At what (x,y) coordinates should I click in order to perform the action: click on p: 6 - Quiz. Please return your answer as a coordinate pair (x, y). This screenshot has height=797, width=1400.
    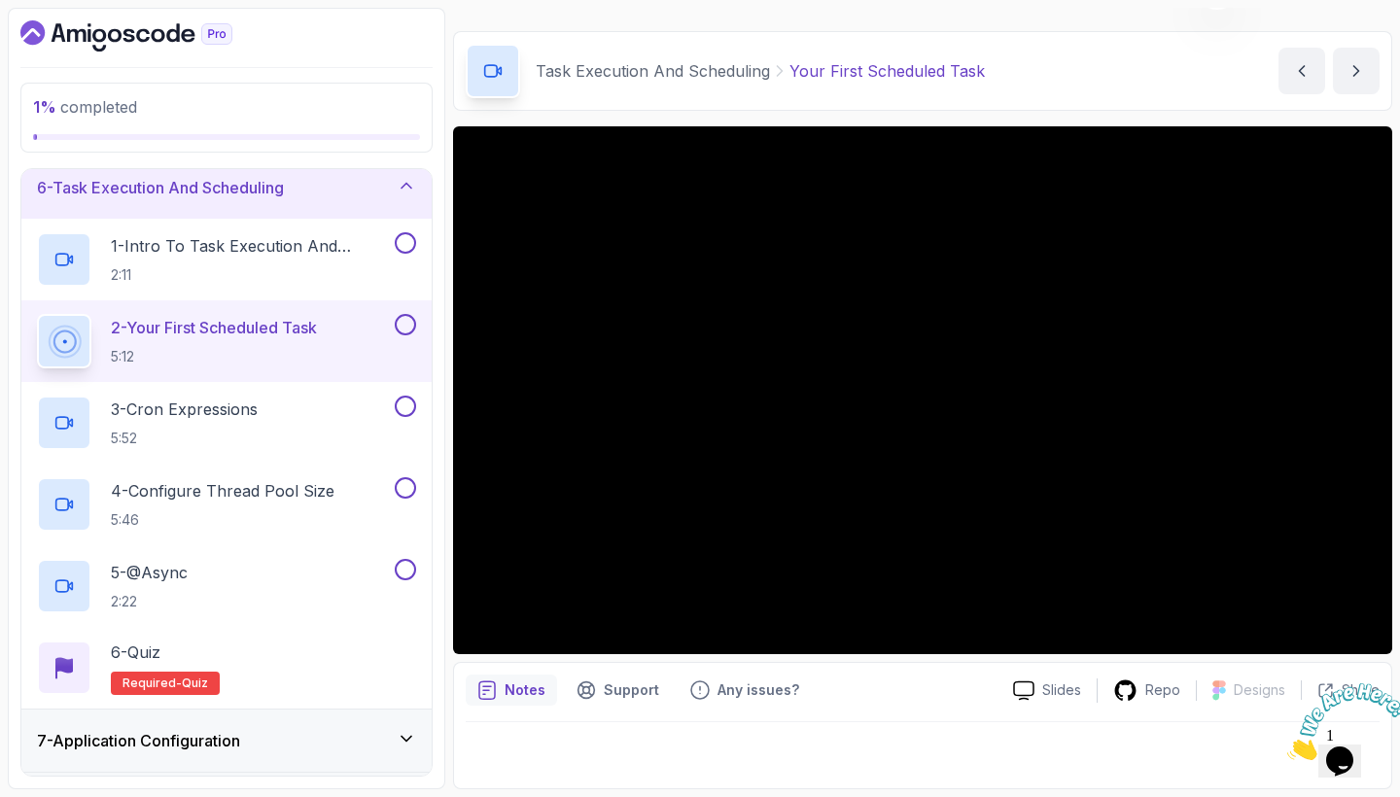
    Looking at the image, I should click on (135, 652).